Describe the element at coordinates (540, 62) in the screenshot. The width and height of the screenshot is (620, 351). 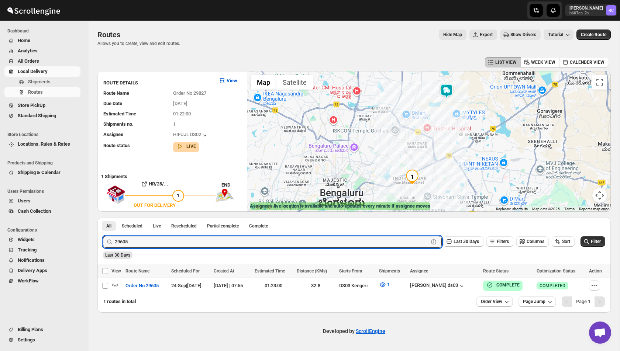
I see `button: WEEK VIEW` at that location.